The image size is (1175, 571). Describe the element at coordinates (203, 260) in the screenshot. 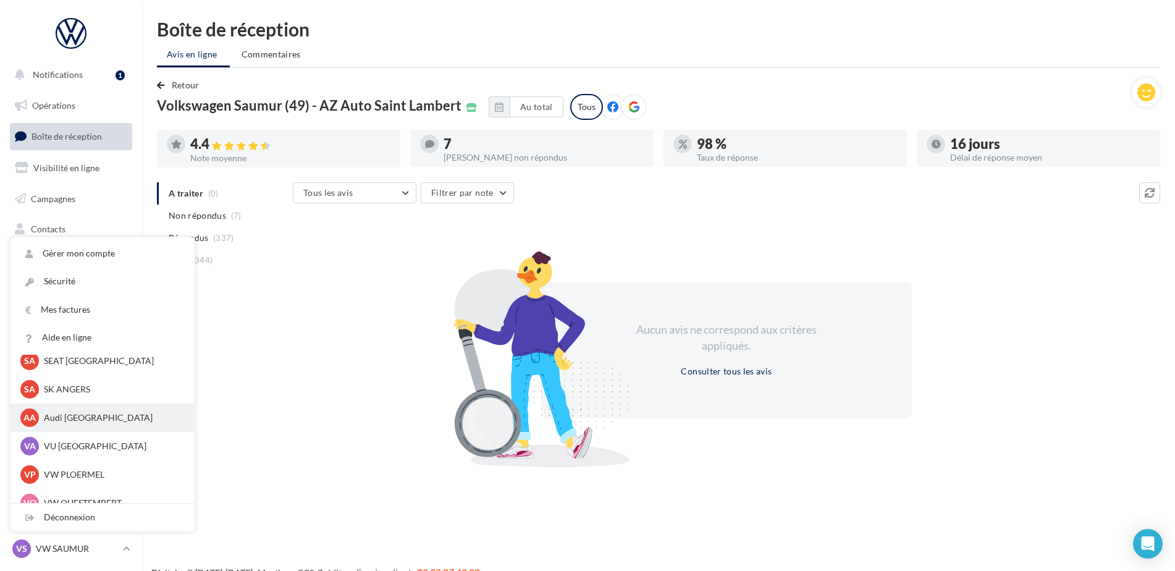

I see `span: (344)` at that location.